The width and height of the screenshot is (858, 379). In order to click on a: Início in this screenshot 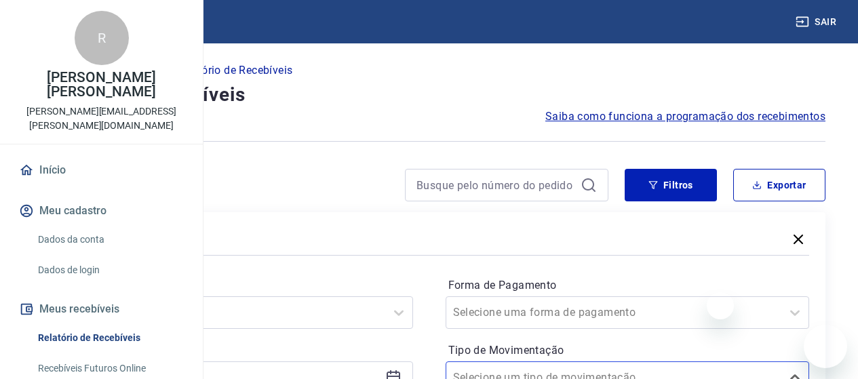, I will do `click(101, 170)`.